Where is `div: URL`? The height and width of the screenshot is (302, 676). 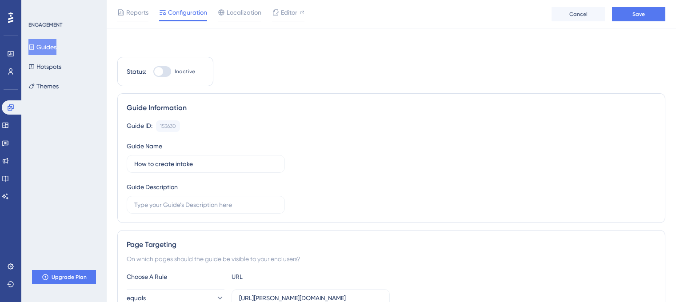
div: URL is located at coordinates (280, 277).